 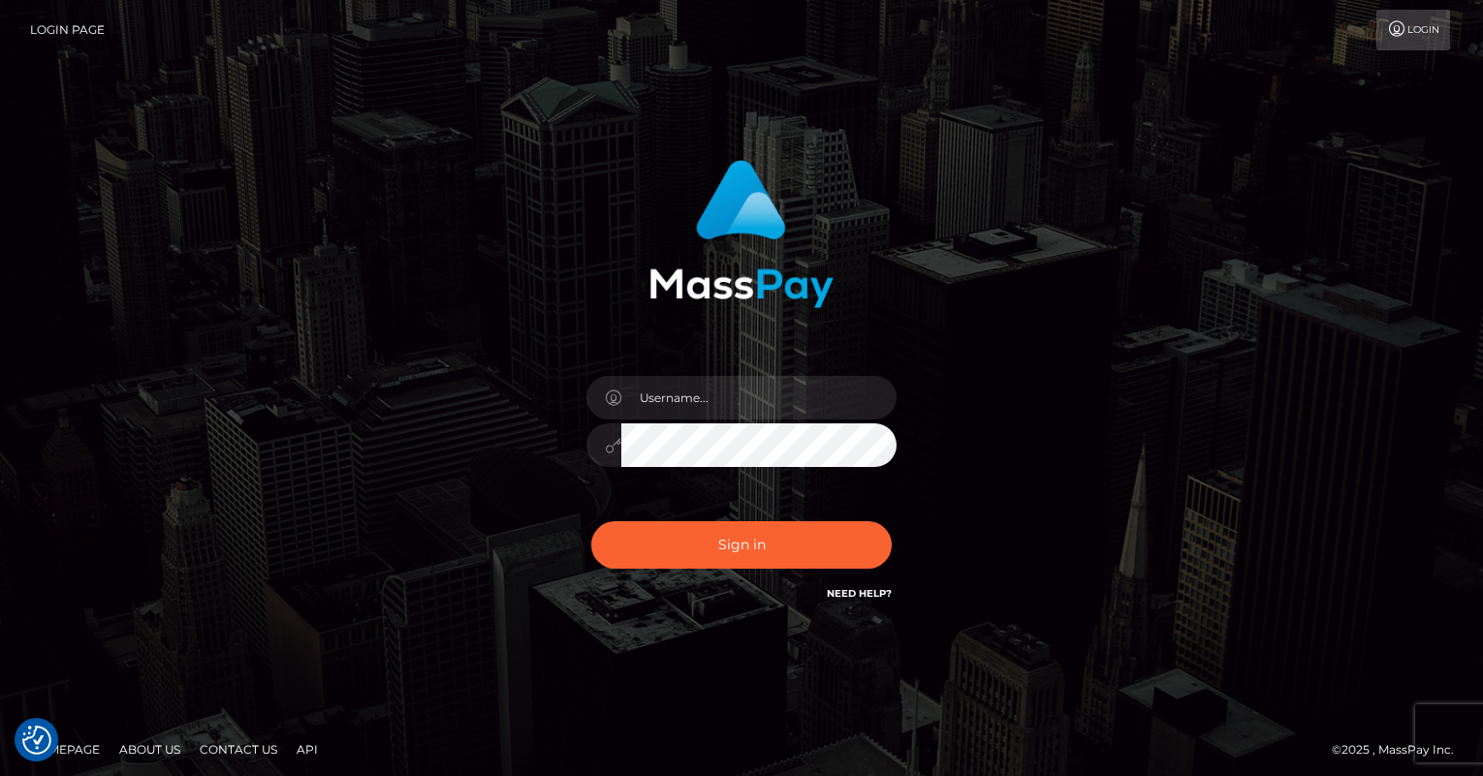 What do you see at coordinates (37, 740) in the screenshot?
I see `button: Consent Preferences` at bounding box center [37, 740].